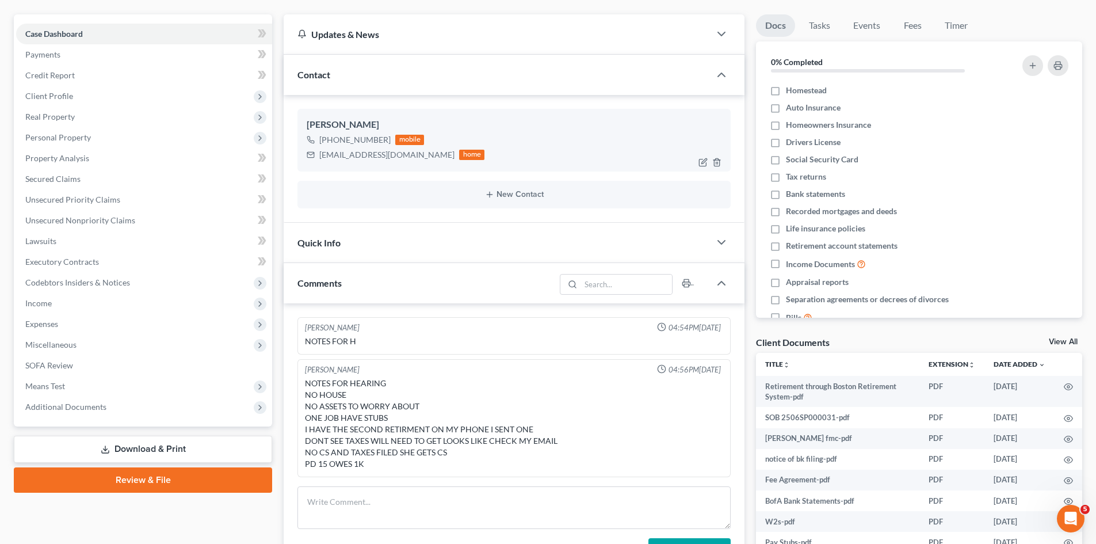 The image size is (1096, 544). What do you see at coordinates (957, 25) in the screenshot?
I see `a: Timer` at bounding box center [957, 25].